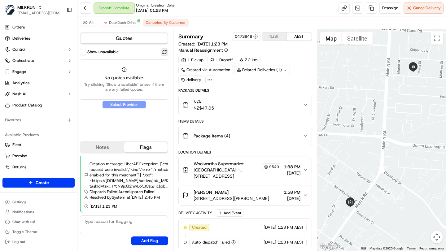  I want to click on button: Log out, so click(38, 242).